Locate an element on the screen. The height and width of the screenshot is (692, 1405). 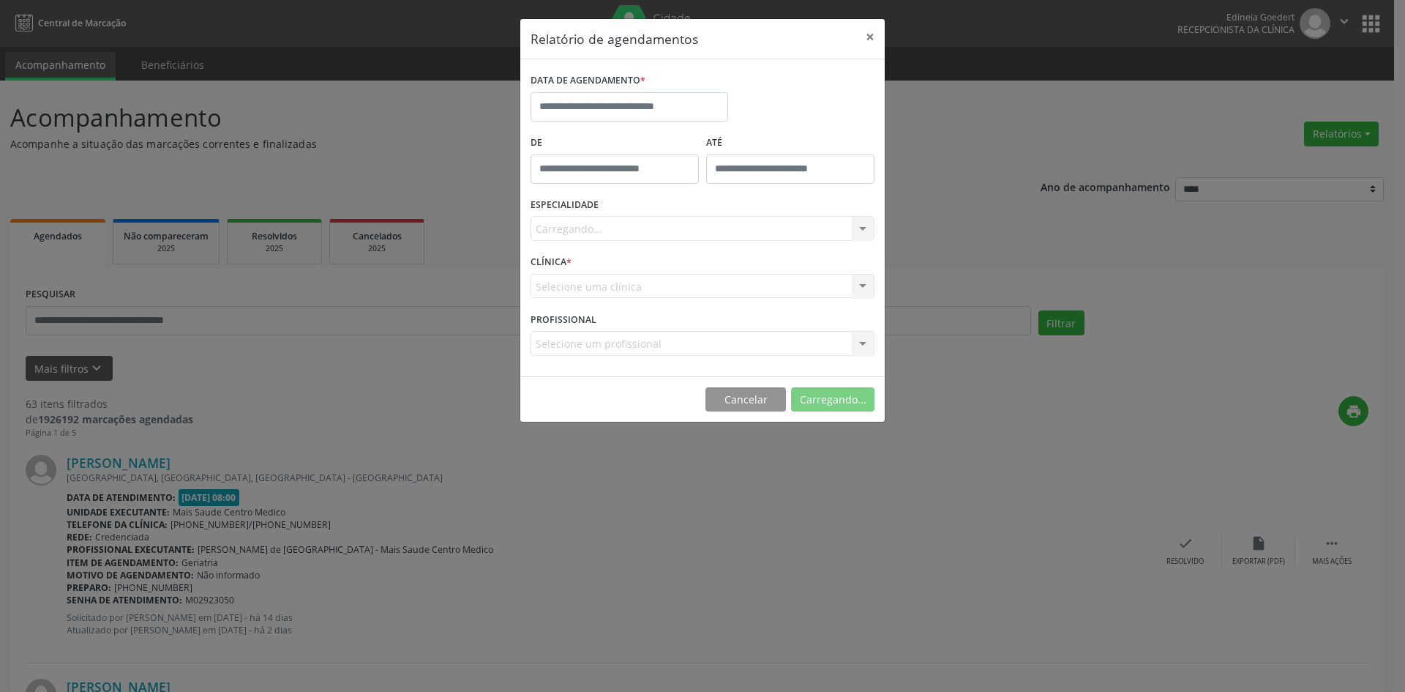
button: Close is located at coordinates (870, 37).